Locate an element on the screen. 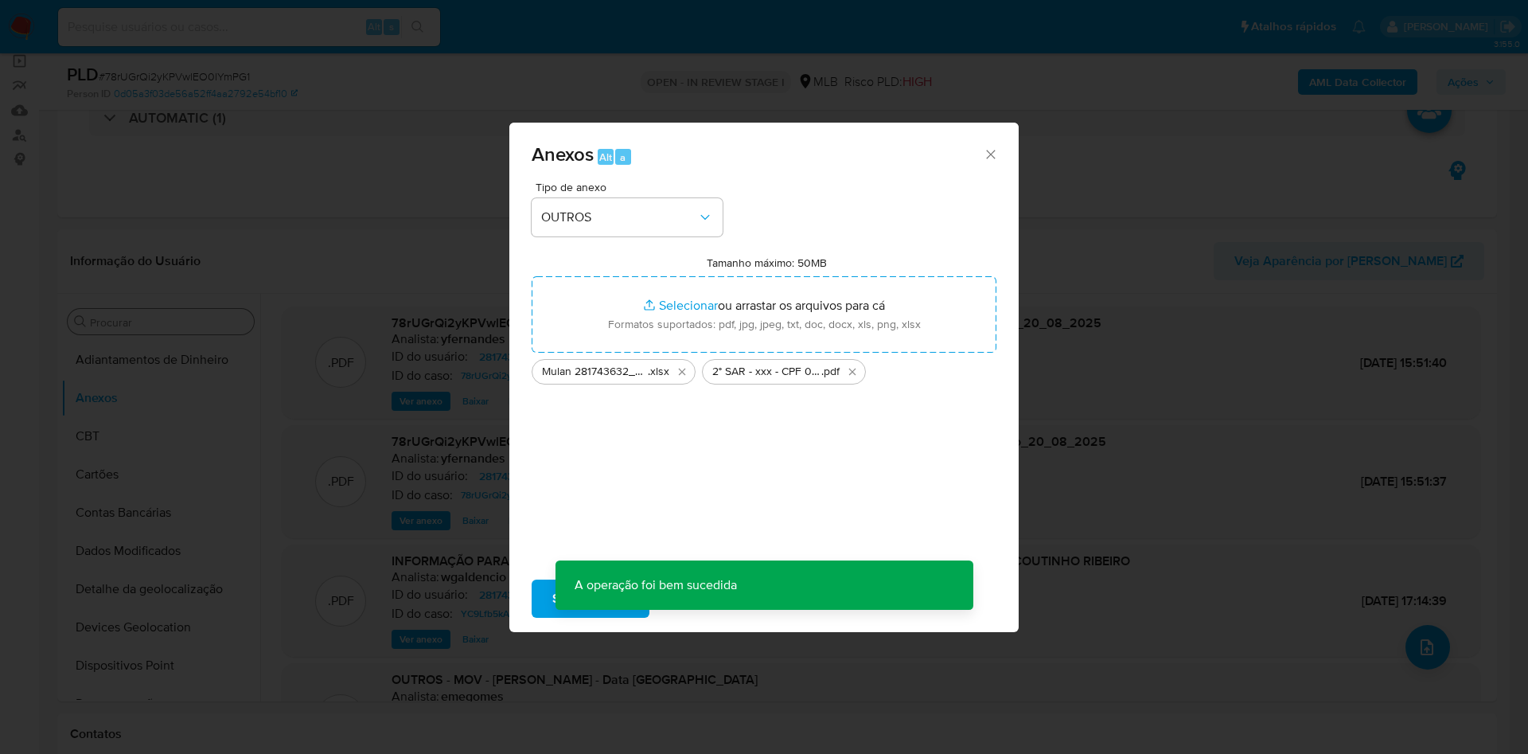  span: Subir arquivo is located at coordinates (591, 598).